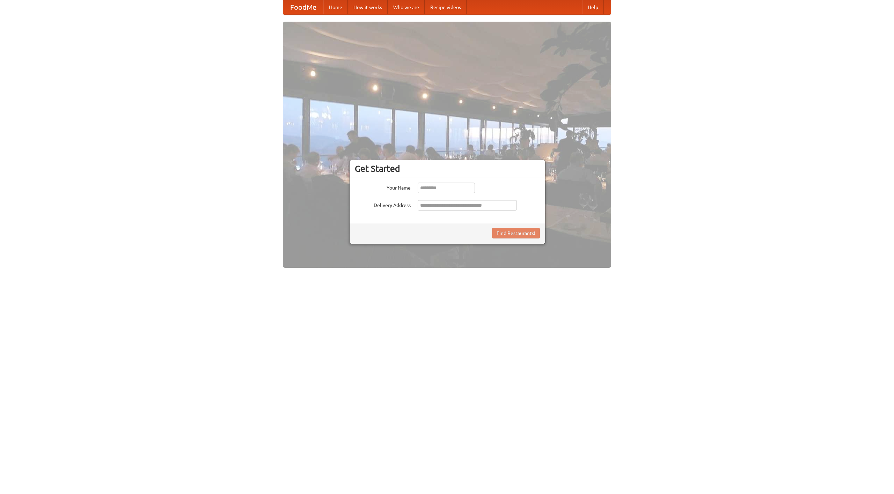 The image size is (894, 494). What do you see at coordinates (368, 7) in the screenshot?
I see `a: How it works` at bounding box center [368, 7].